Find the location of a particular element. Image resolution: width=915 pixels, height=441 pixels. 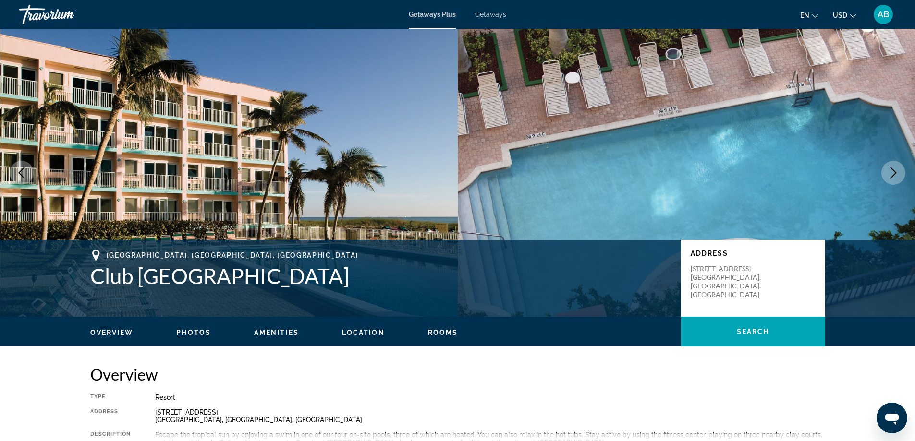

a: Travorium is located at coordinates (67, 14).